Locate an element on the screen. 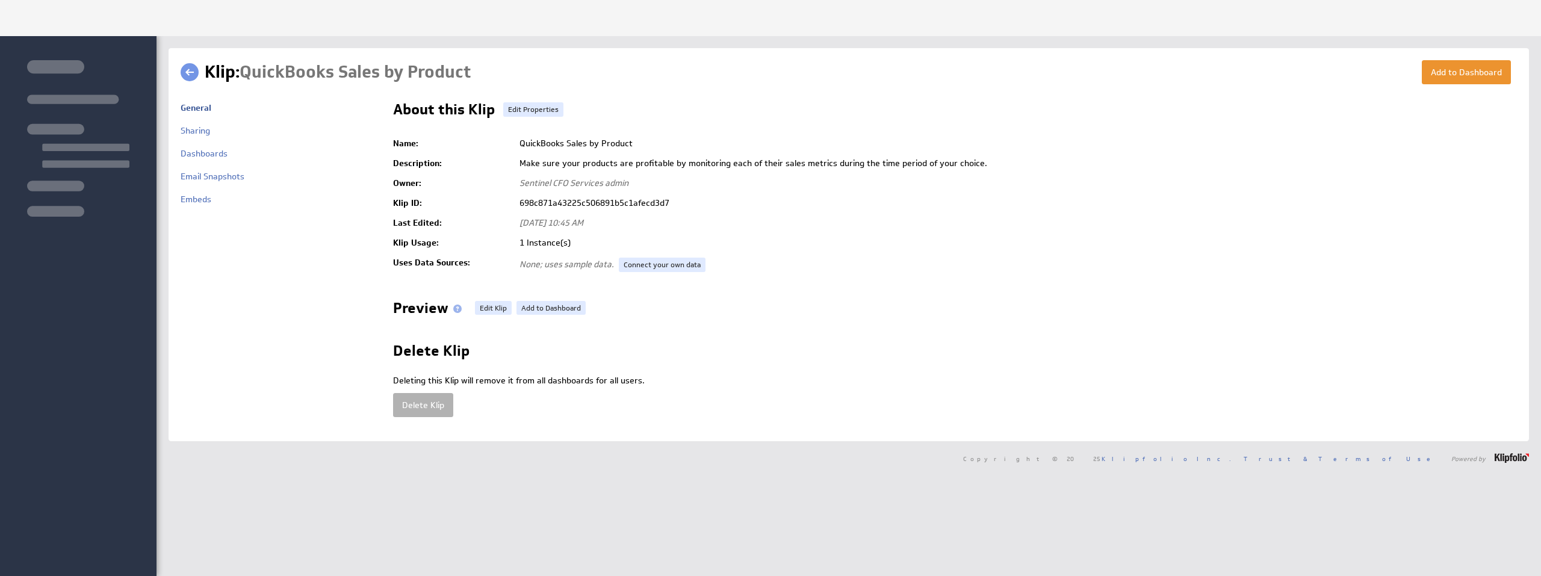 The height and width of the screenshot is (576, 1541). a: Edit Properties is located at coordinates (533, 110).